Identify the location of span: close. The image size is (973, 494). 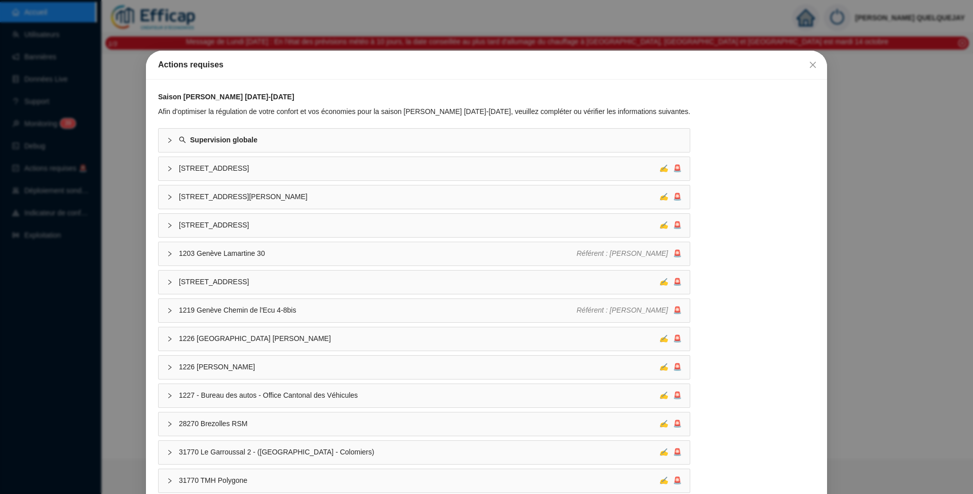
(813, 65).